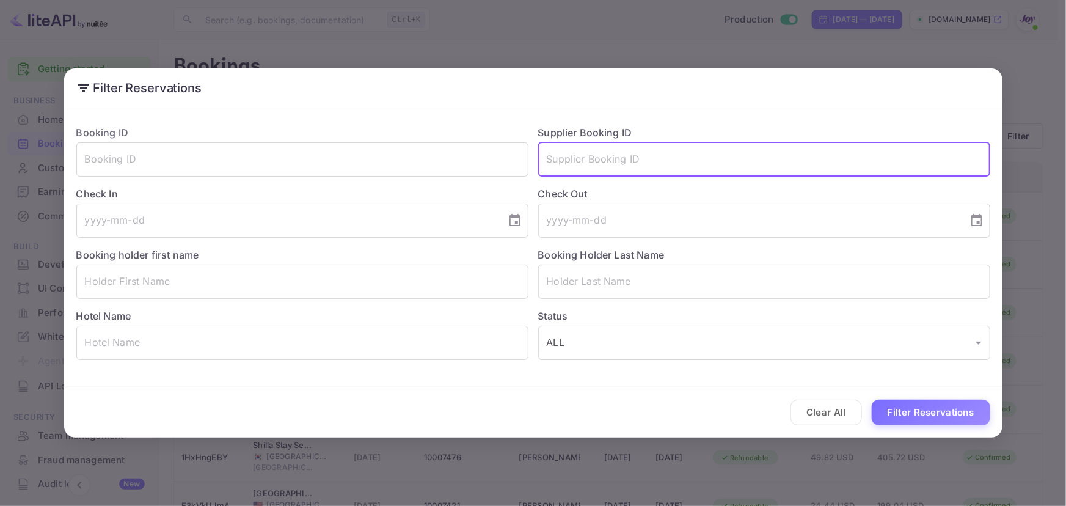  I want to click on input: Supplier Booking ID, so click(764, 159).